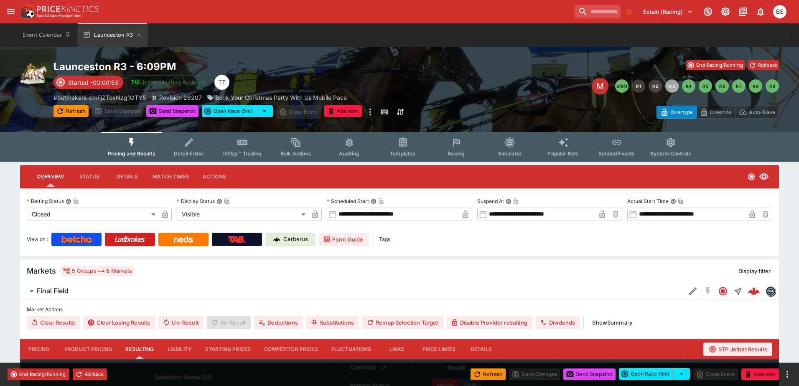 The width and height of the screenshot is (799, 386). What do you see at coordinates (235, 66) in the screenshot?
I see `h2: Copy To Clipboard` at bounding box center [235, 66].